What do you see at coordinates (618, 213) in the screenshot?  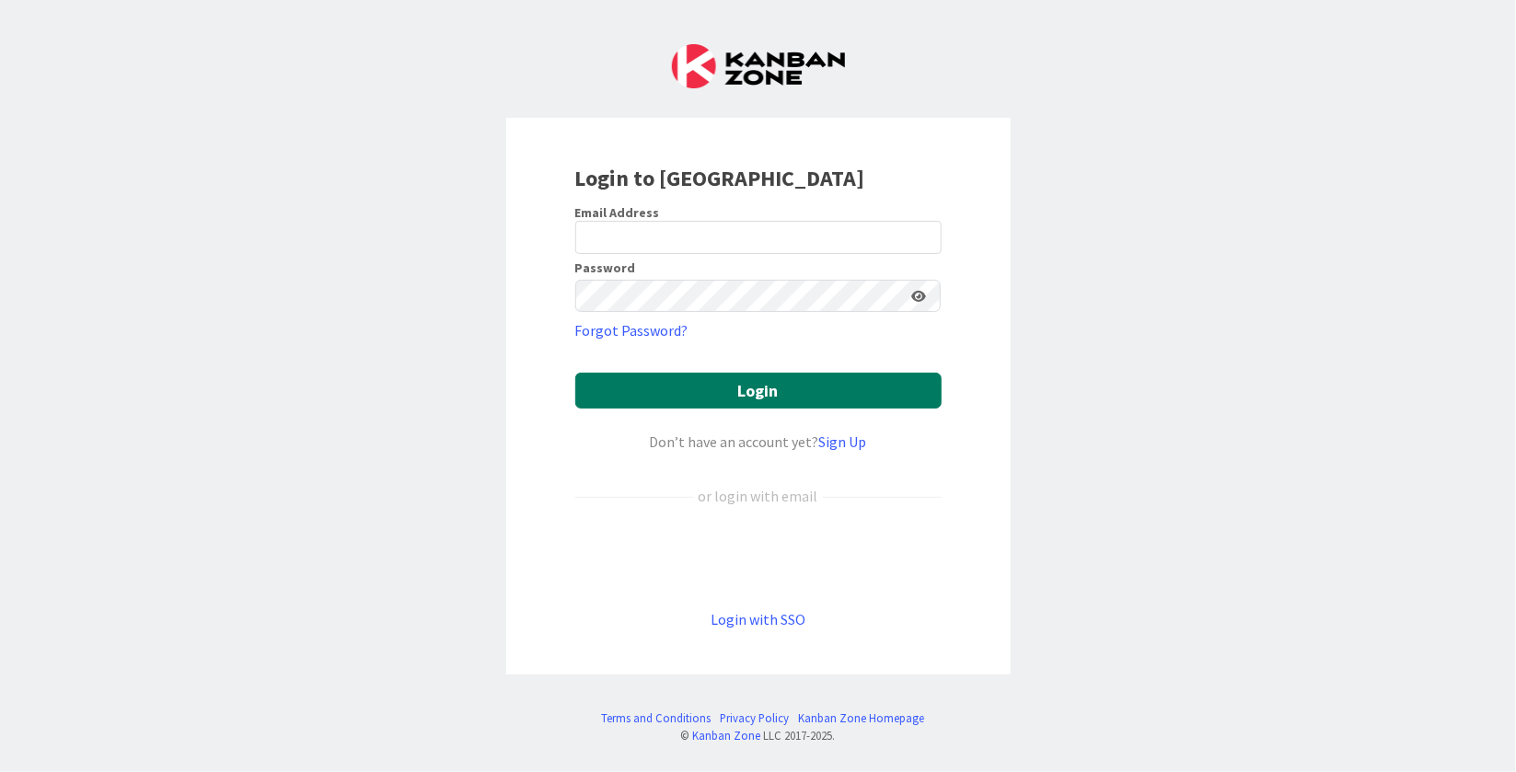 I see `label: Email Address` at bounding box center [618, 213].